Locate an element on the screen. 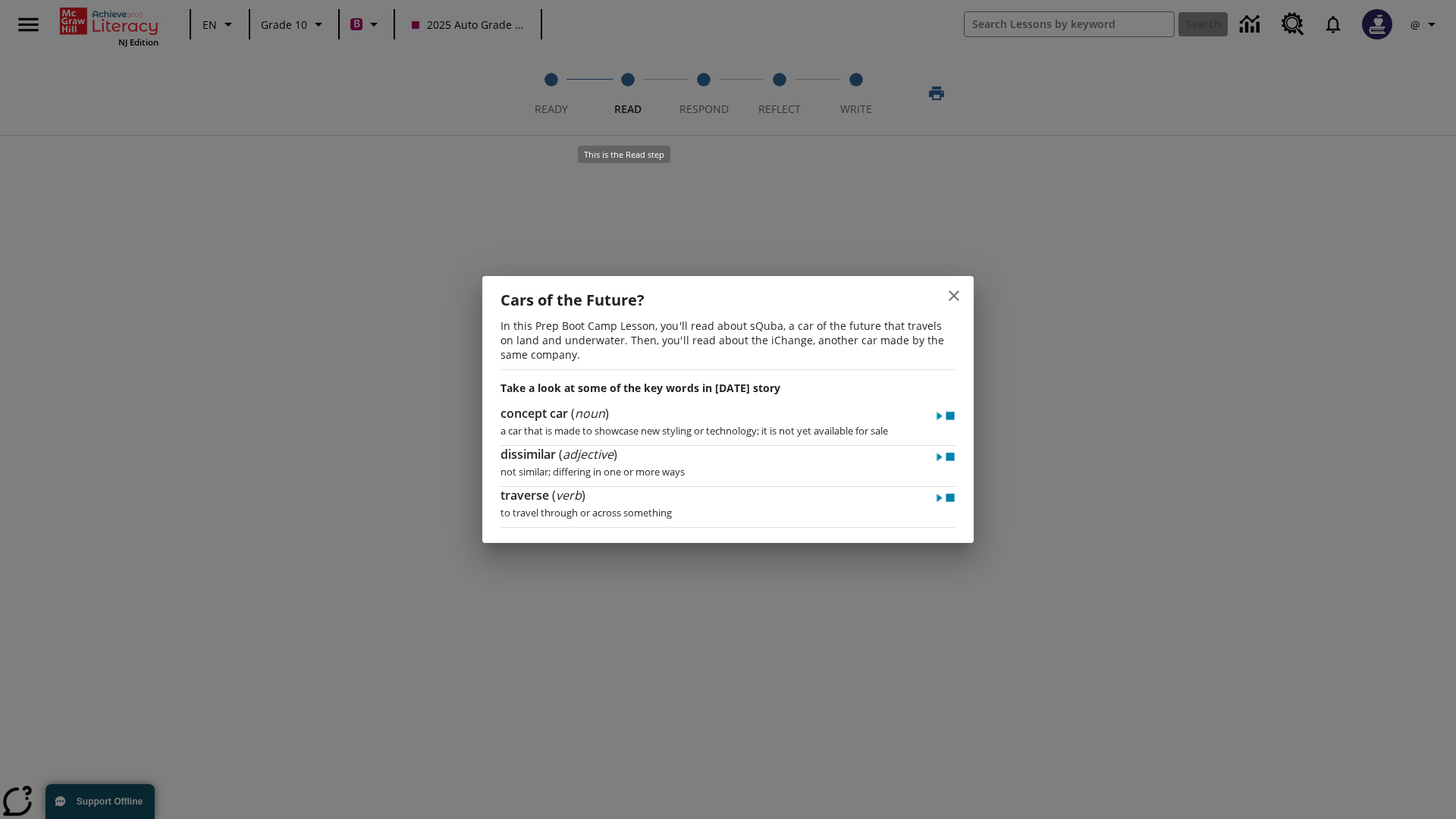 The width and height of the screenshot is (1456, 819). p: to travel through or across something is located at coordinates (728, 508).